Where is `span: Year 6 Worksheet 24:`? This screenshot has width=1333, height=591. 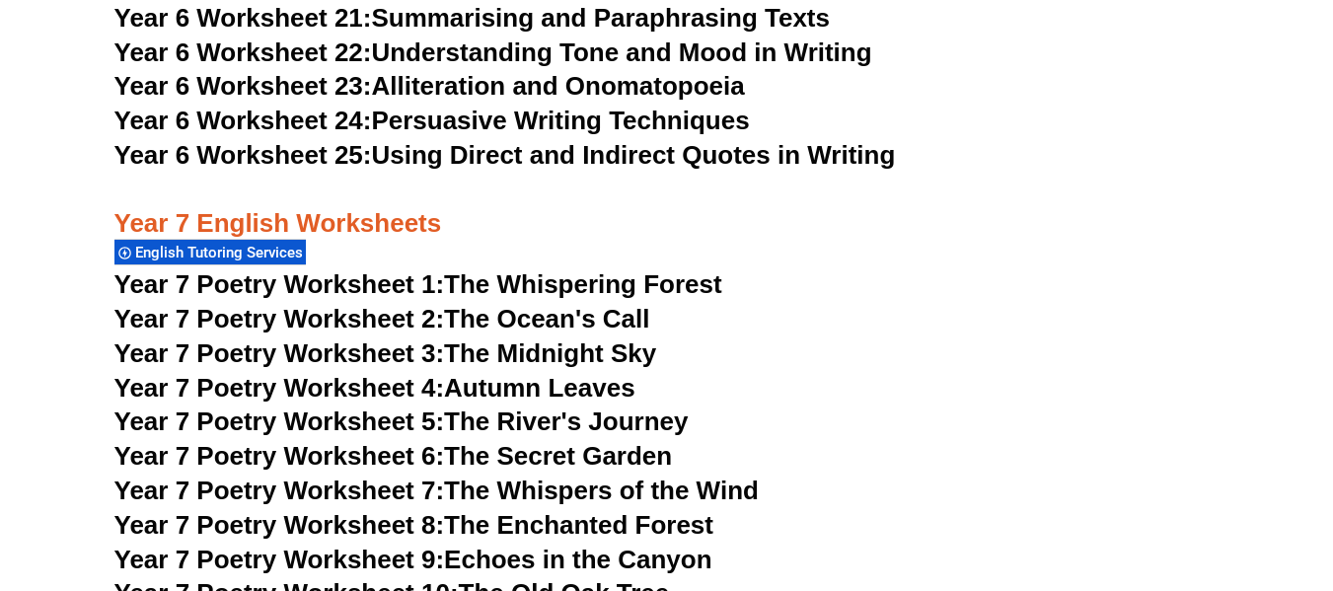
span: Year 6 Worksheet 24: is located at coordinates (243, 120).